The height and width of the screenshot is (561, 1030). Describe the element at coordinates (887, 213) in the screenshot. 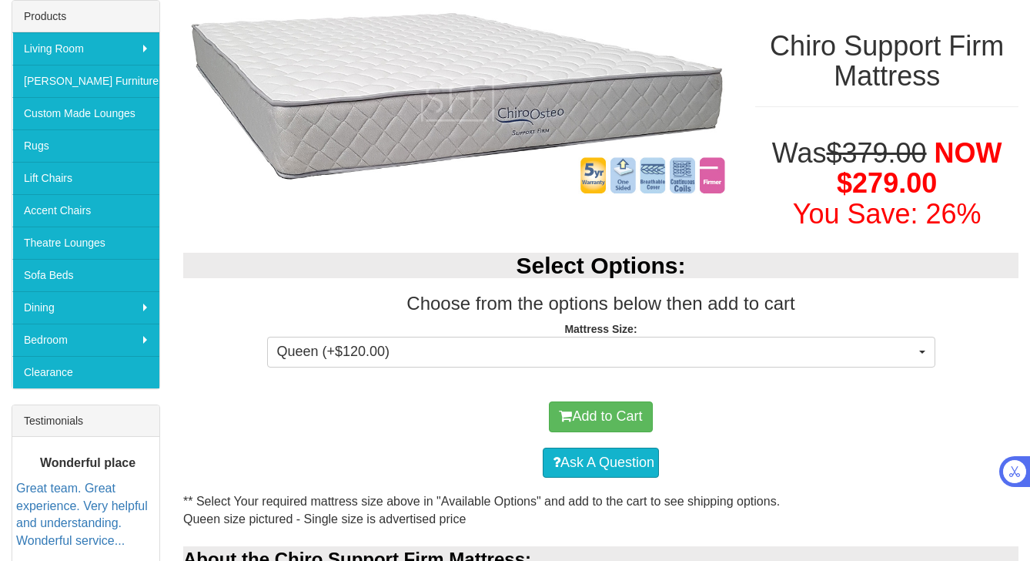

I see `font: You Save: 26%` at that location.